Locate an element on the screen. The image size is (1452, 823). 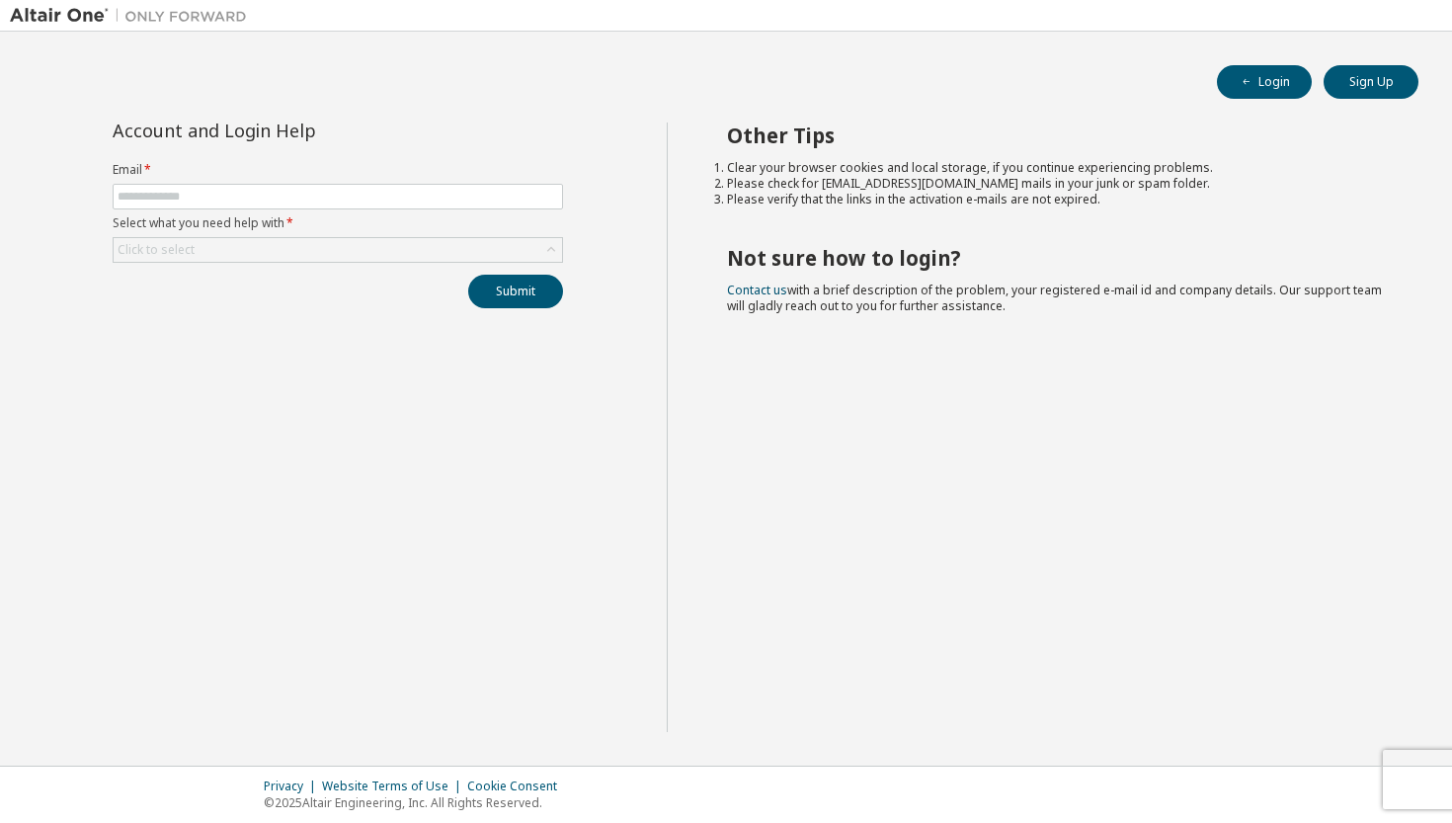
li: Clear your browser cookies and local storage, if you continue experiencing problems. is located at coordinates (1055, 168).